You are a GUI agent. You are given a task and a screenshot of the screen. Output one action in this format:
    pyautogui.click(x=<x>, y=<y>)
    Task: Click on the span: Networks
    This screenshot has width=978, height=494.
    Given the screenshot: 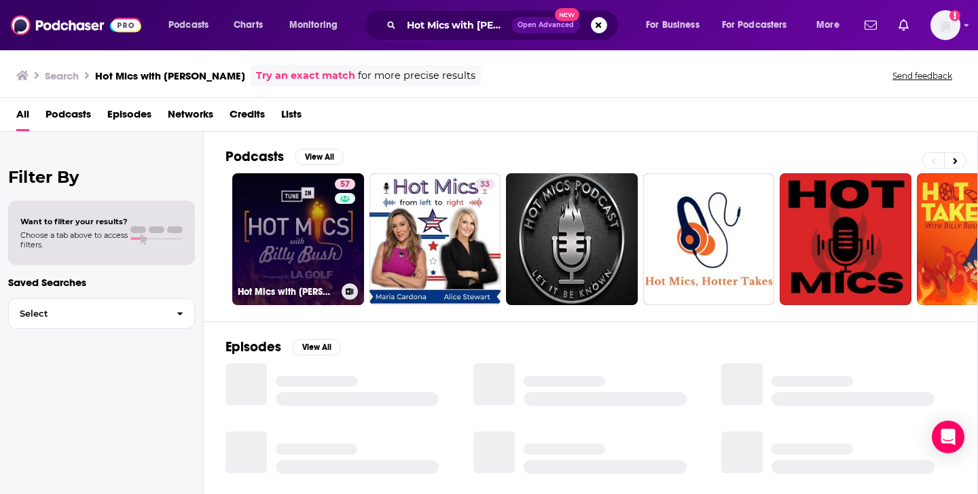 What is the action you would take?
    pyautogui.click(x=190, y=117)
    